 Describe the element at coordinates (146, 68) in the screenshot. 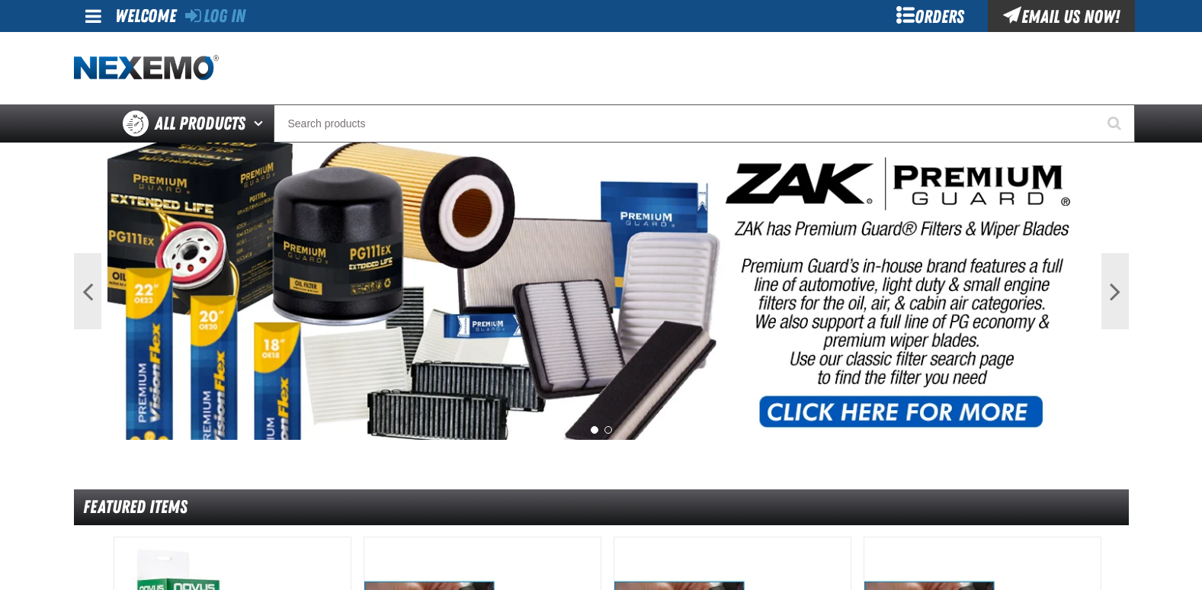

I see `img: Nexemo logo` at that location.